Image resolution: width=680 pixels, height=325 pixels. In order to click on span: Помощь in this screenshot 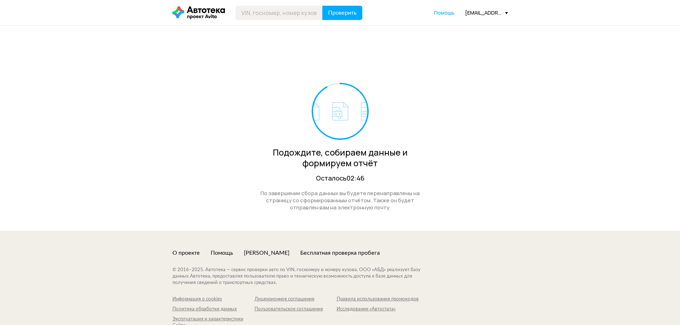, I will do `click(444, 12)`.